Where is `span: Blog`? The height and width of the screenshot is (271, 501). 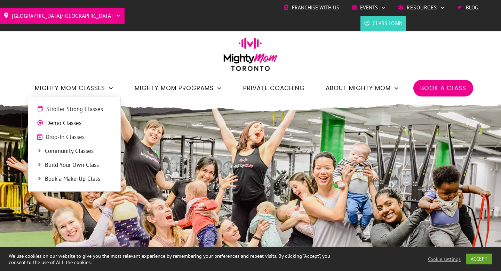
span: Blog is located at coordinates (472, 8).